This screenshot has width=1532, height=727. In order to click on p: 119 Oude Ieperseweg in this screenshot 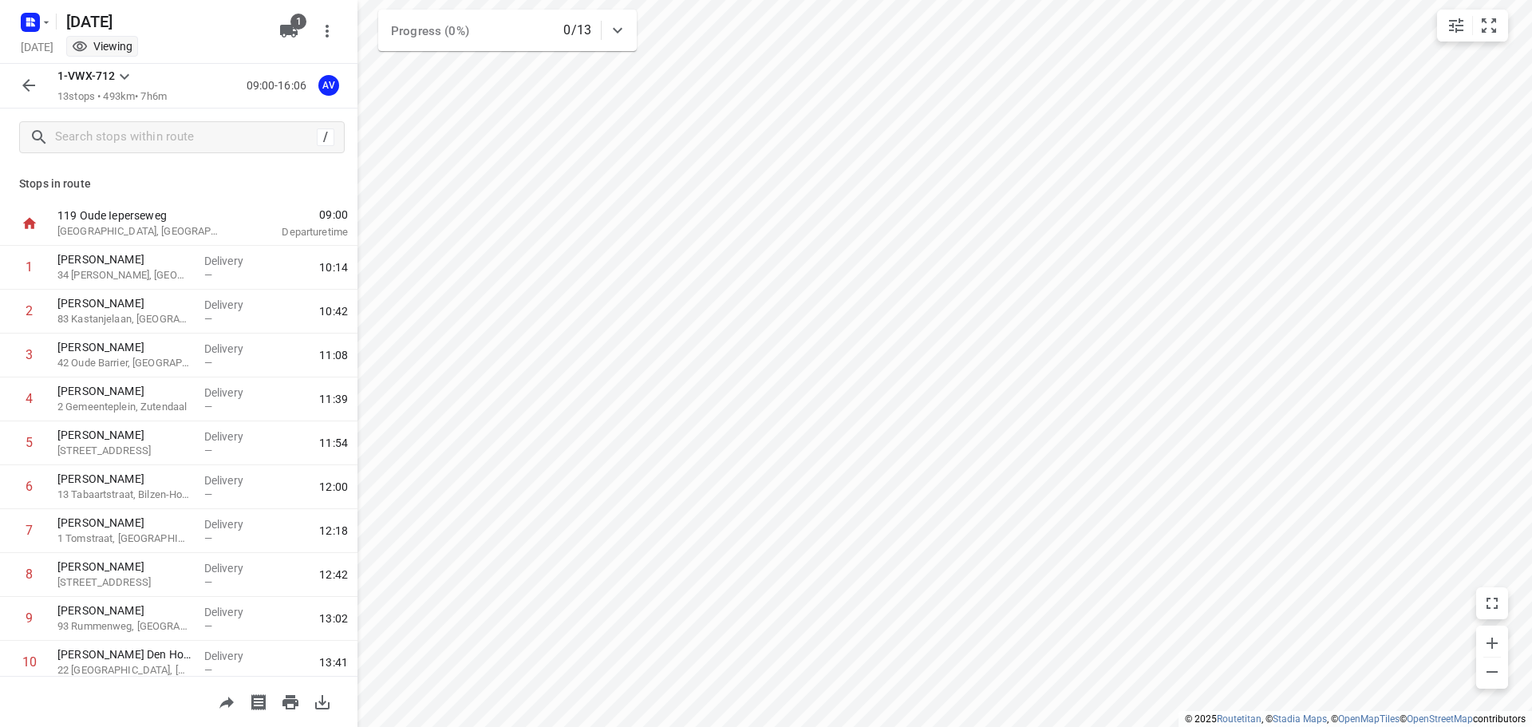, I will do `click(140, 215)`.